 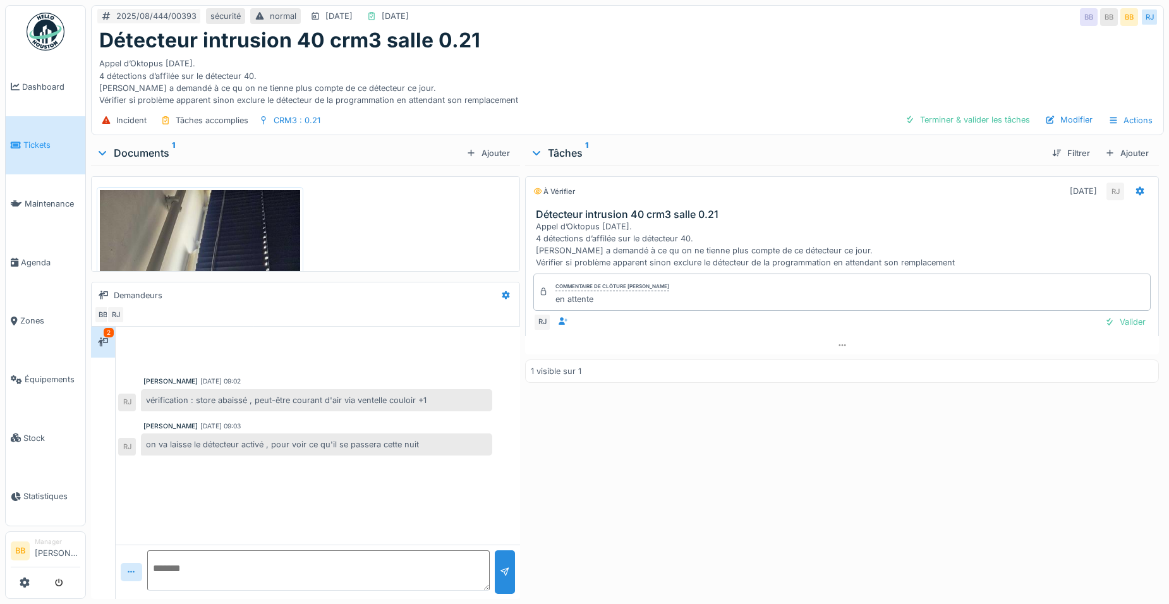 I want to click on div: normal, so click(x=283, y=16).